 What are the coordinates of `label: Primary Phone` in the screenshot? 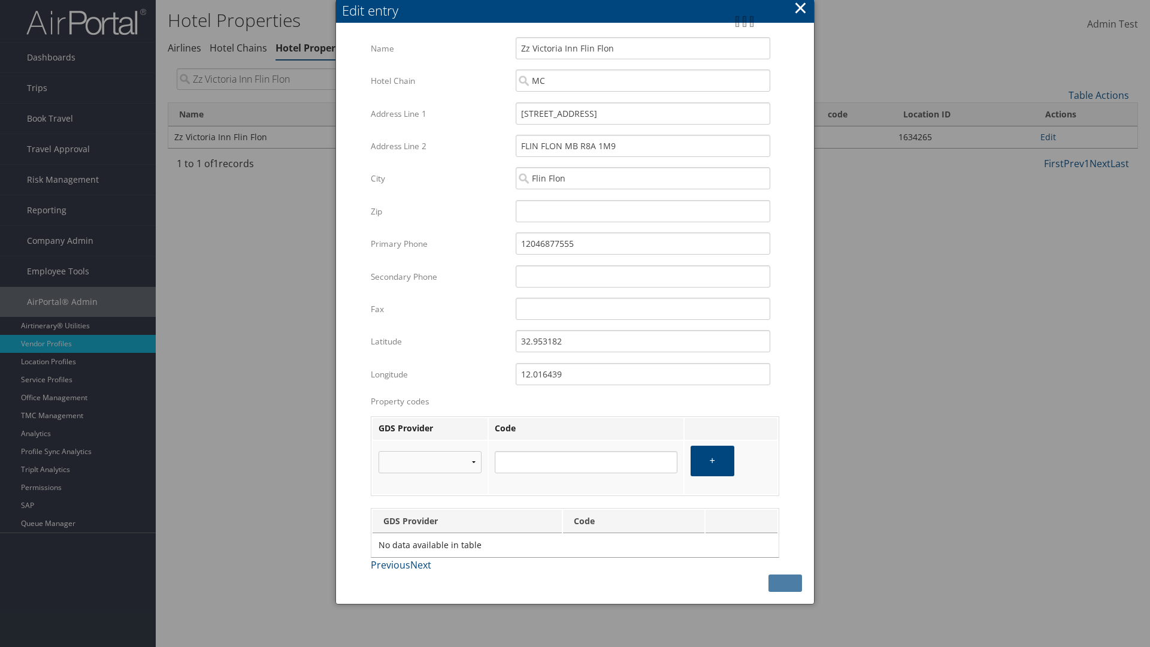 It's located at (438, 244).